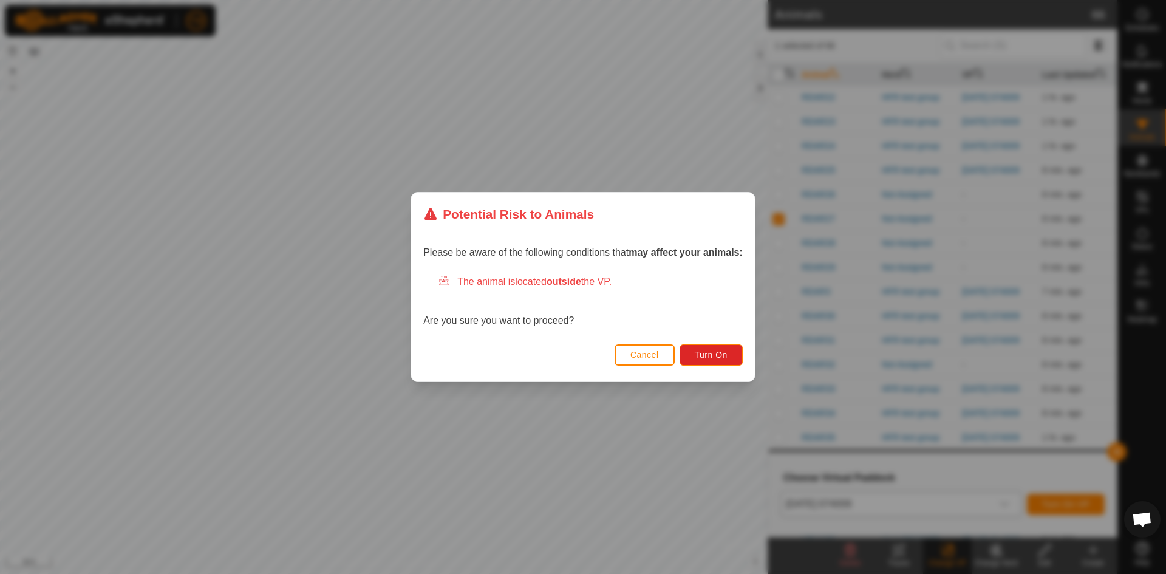 Image resolution: width=1166 pixels, height=574 pixels. What do you see at coordinates (590, 282) in the screenshot?
I see `div: The animal is` at bounding box center [590, 282].